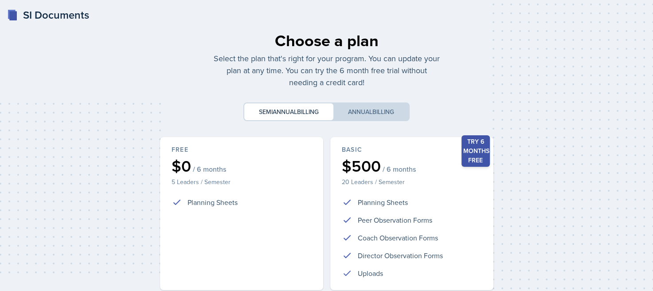  What do you see at coordinates (400, 255) in the screenshot?
I see `p: Director Observation Forms` at bounding box center [400, 255].